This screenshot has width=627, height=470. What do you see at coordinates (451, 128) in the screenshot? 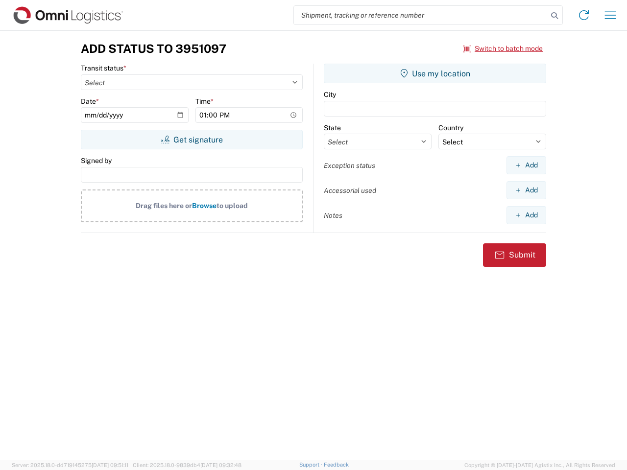
I see `label: Country` at bounding box center [451, 128].